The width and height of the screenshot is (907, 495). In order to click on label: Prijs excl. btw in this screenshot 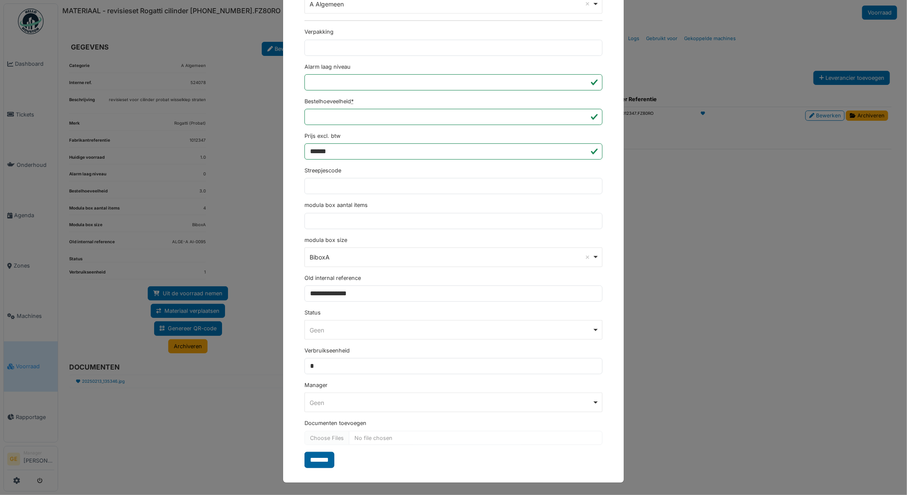, I will do `click(322, 136)`.